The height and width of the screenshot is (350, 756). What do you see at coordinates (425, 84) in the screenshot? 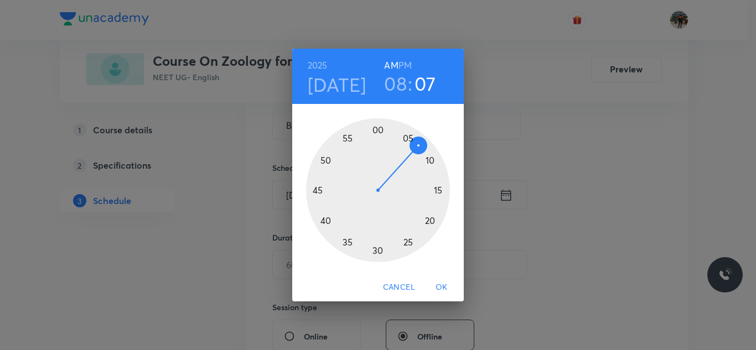
I see `h3: 07` at bounding box center [425, 84].